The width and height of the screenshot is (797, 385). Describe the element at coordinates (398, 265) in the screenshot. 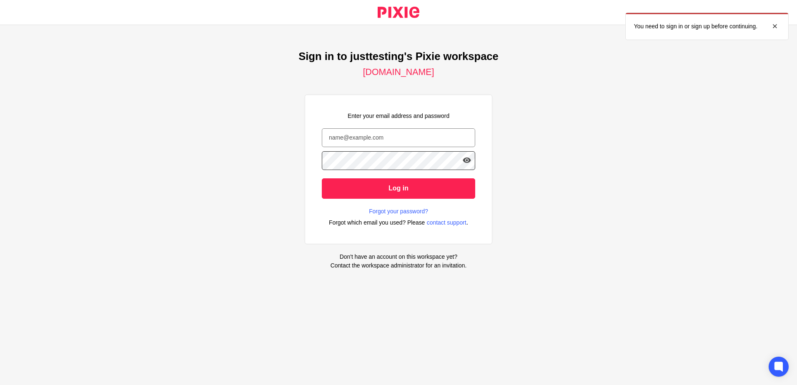

I see `p: Contact the workspace administrator for an invitation.` at that location.